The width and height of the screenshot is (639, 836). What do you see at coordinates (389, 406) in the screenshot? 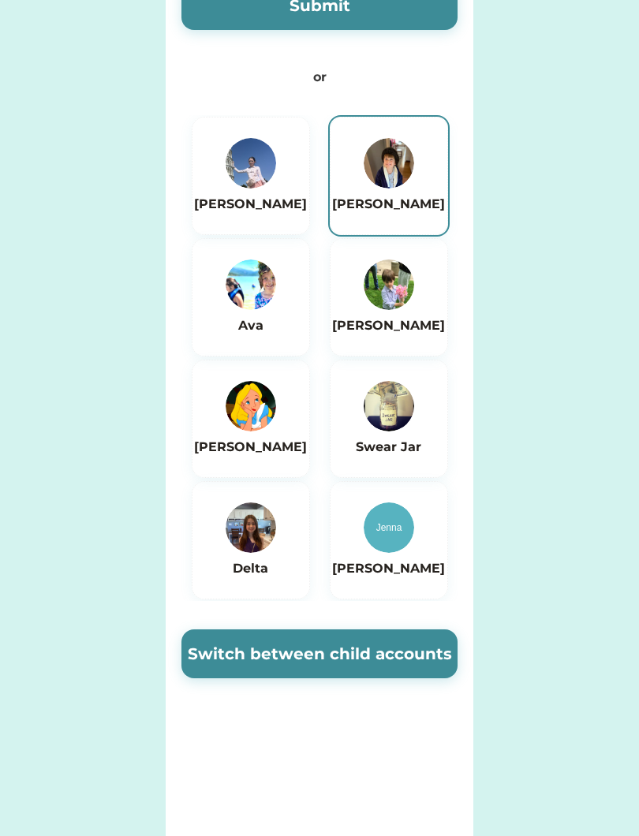
I see `img: https%3A%2F%2F1dfc823d71cc564f25c7cc035732a2d8.cdn.bubble.io%2Ff1693415478405x732967497007042800%...` at bounding box center [389, 406].